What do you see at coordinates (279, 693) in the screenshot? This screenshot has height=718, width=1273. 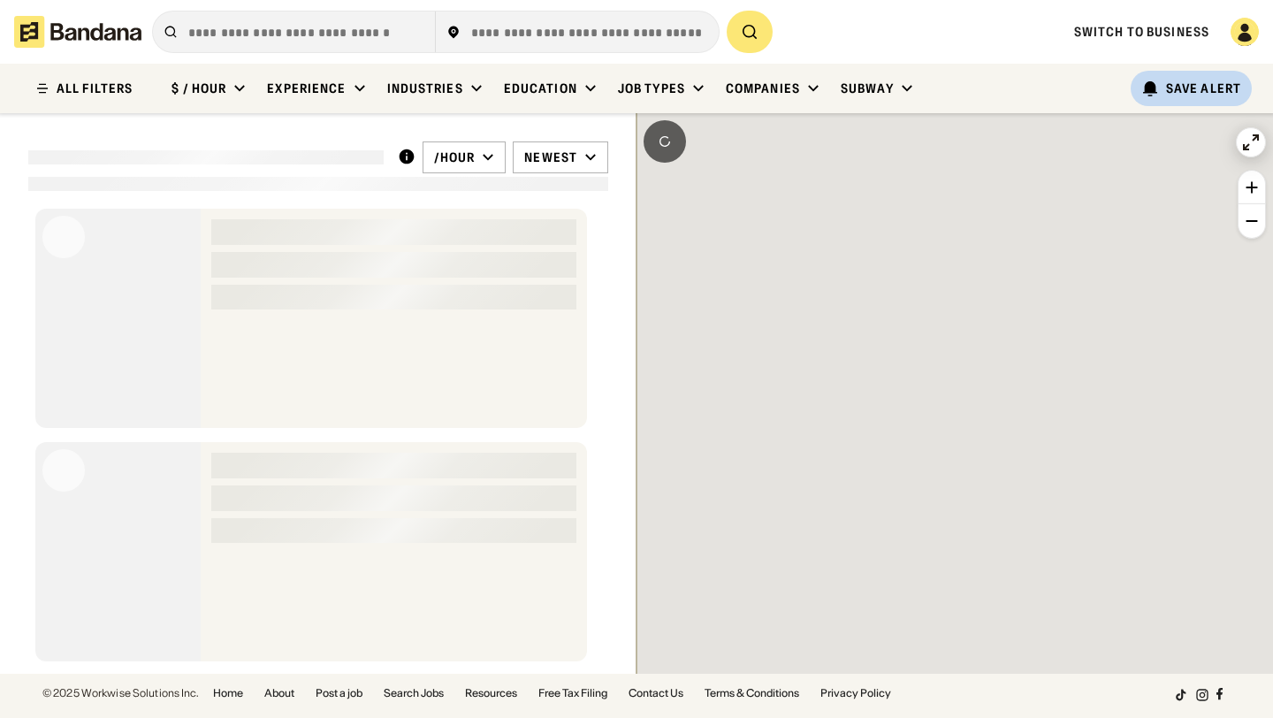 I see `a: About` at bounding box center [279, 693].